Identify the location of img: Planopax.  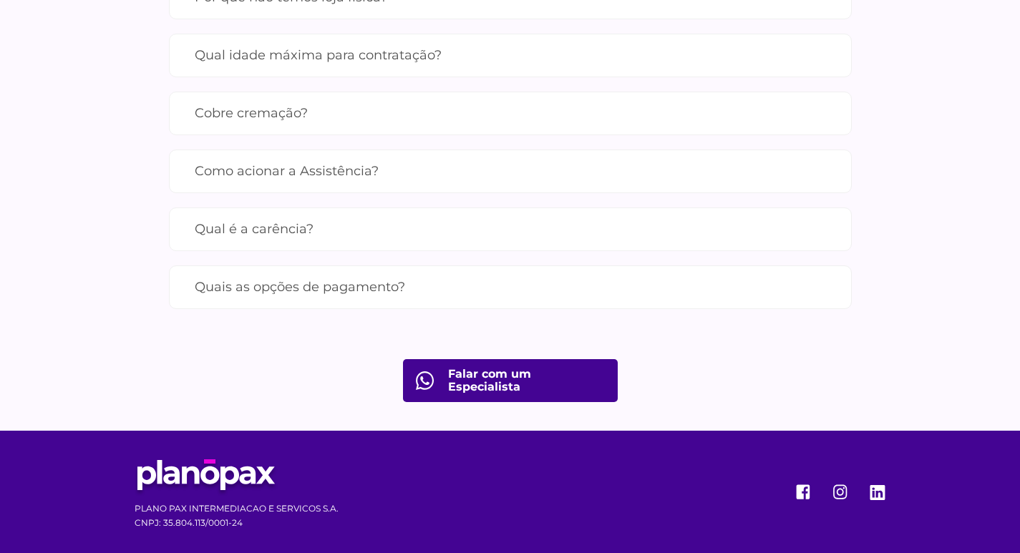
(206, 477).